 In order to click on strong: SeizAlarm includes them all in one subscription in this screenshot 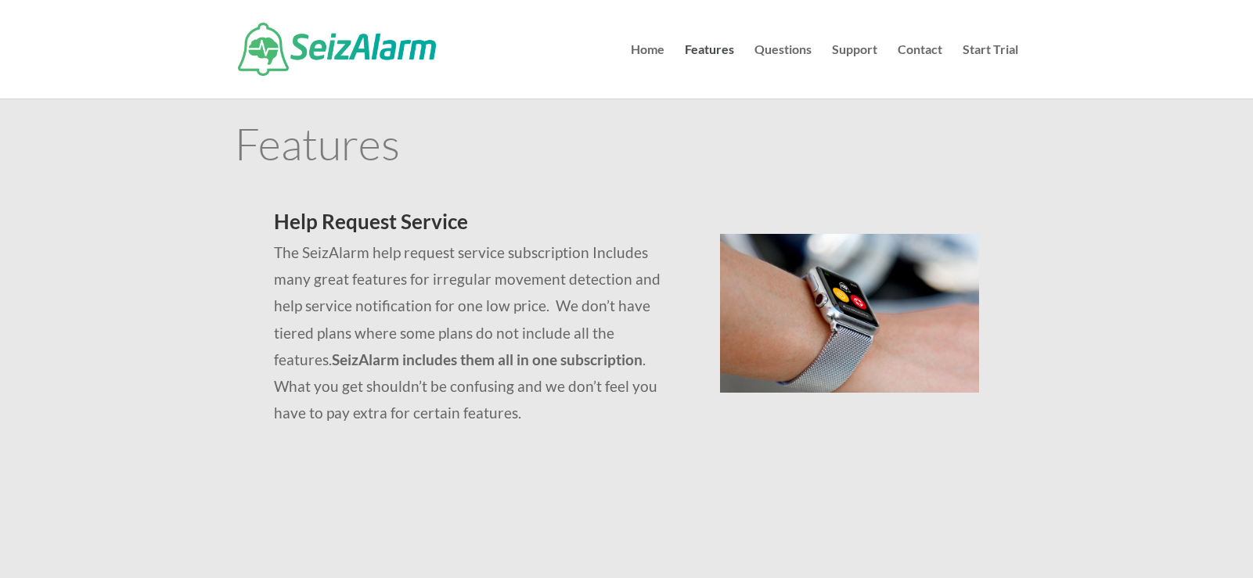, I will do `click(487, 359)`.